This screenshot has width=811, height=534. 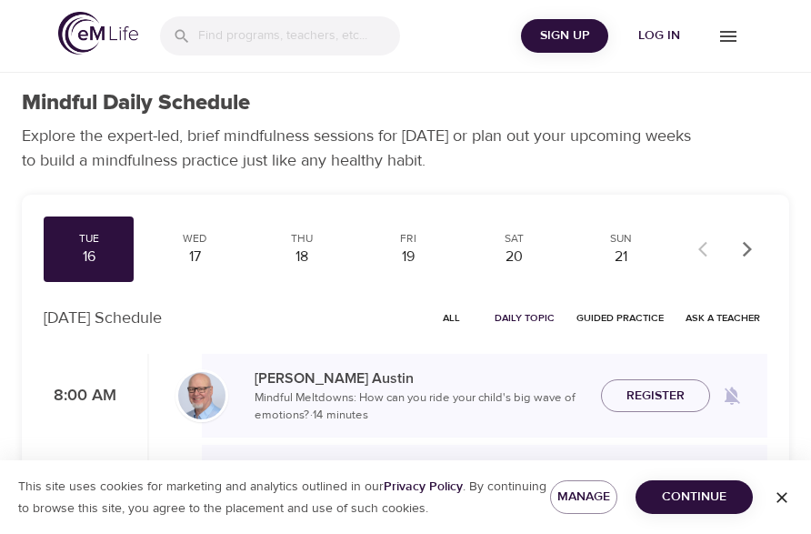 What do you see at coordinates (514, 257) in the screenshot?
I see `div: 20` at bounding box center [514, 257].